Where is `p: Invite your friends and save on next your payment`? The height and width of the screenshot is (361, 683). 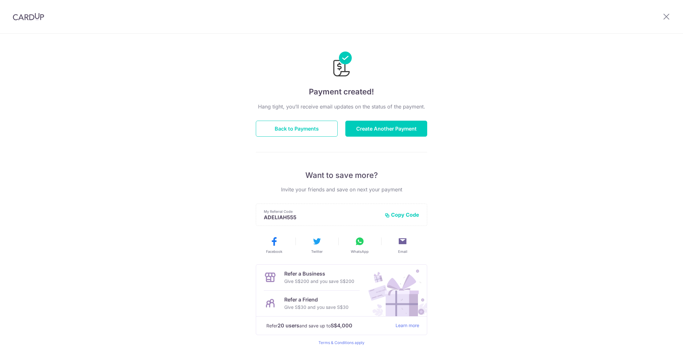
p: Invite your friends and save on next your payment is located at coordinates (341, 189).